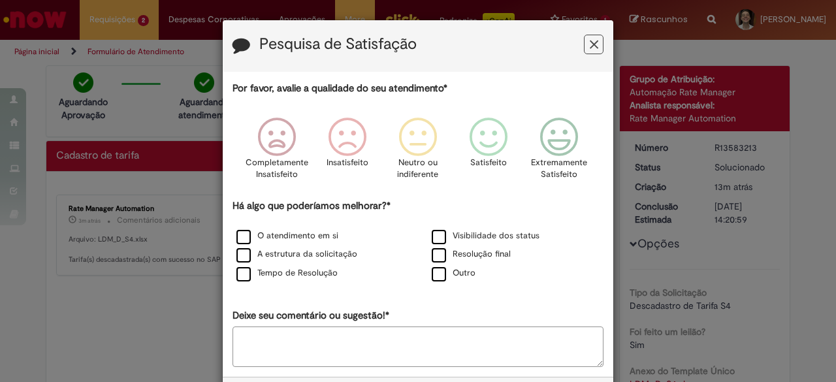  I want to click on div: Completamente Insatisfeito, so click(276, 152).